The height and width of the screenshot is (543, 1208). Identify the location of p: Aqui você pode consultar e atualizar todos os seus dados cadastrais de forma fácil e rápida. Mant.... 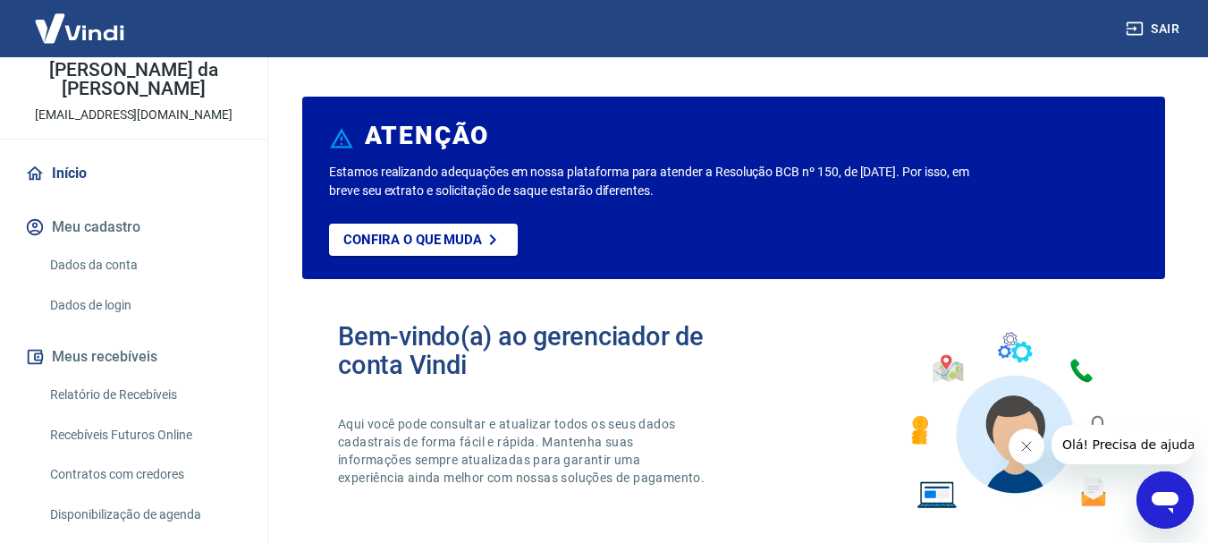
(523, 451).